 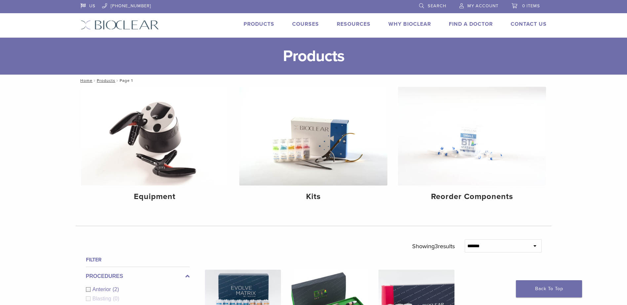 What do you see at coordinates (313, 136) in the screenshot?
I see `img: Kits` at bounding box center [313, 136].